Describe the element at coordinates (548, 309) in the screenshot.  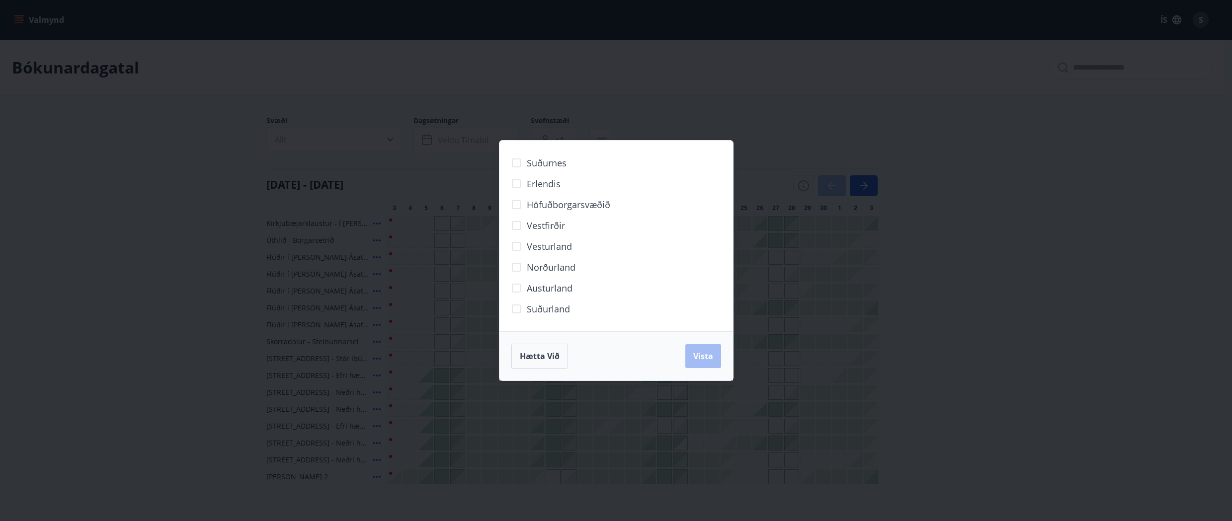
I see `span: Suðurland` at that location.